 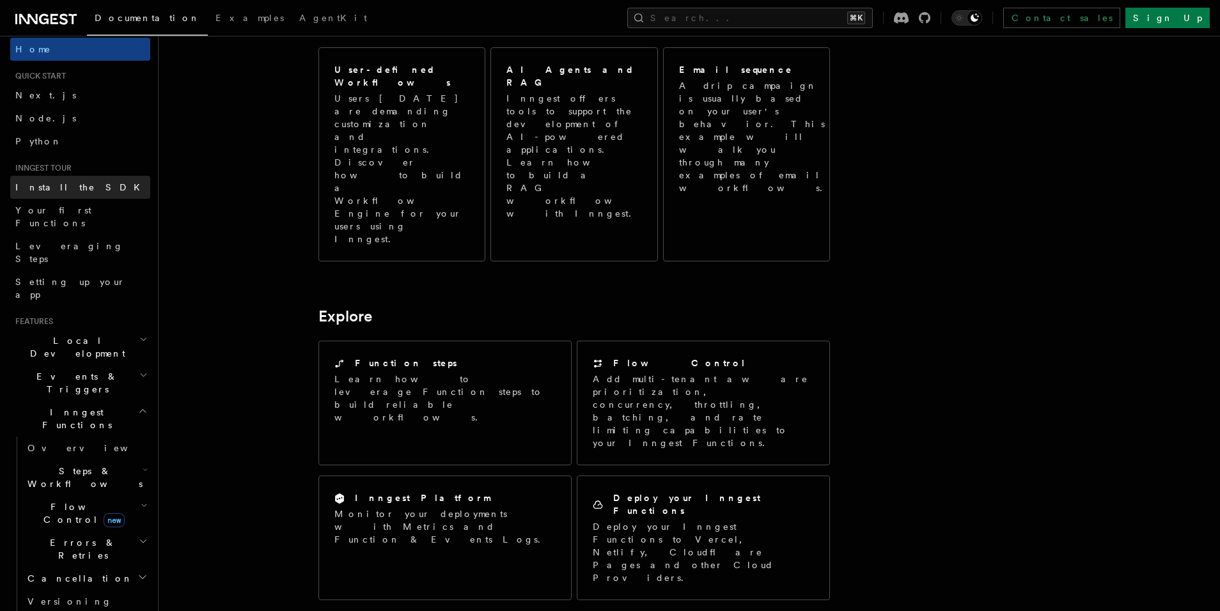 What do you see at coordinates (736, 70) in the screenshot?
I see `h2: Email sequence` at bounding box center [736, 70].